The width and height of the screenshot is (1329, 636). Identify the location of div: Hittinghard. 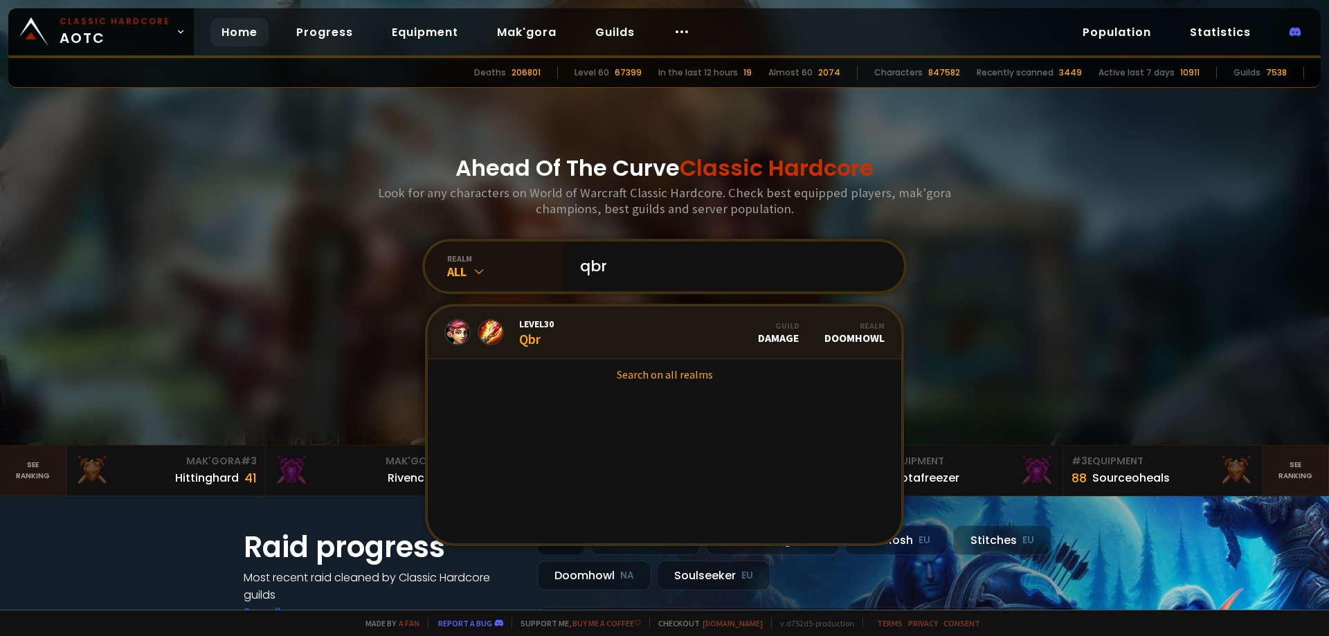
(207, 478).